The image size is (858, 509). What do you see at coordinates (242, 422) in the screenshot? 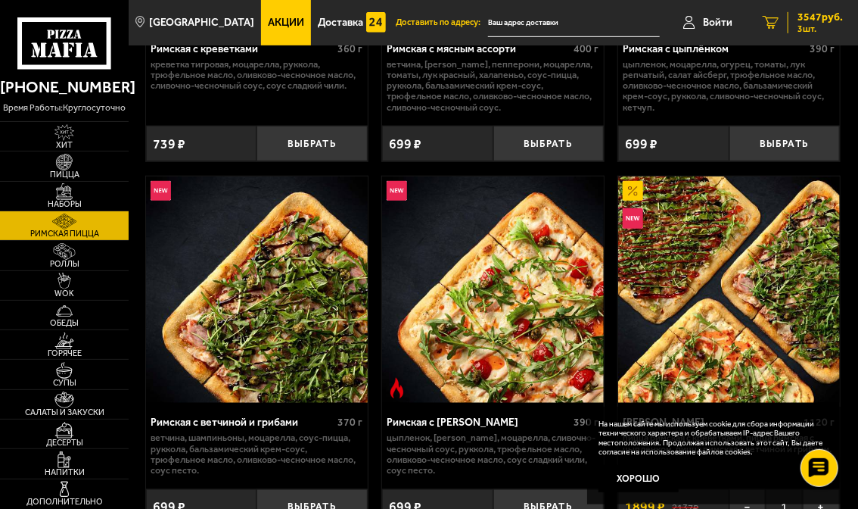
I see `div: Римская с ветчиной и грибами` at bounding box center [242, 422].